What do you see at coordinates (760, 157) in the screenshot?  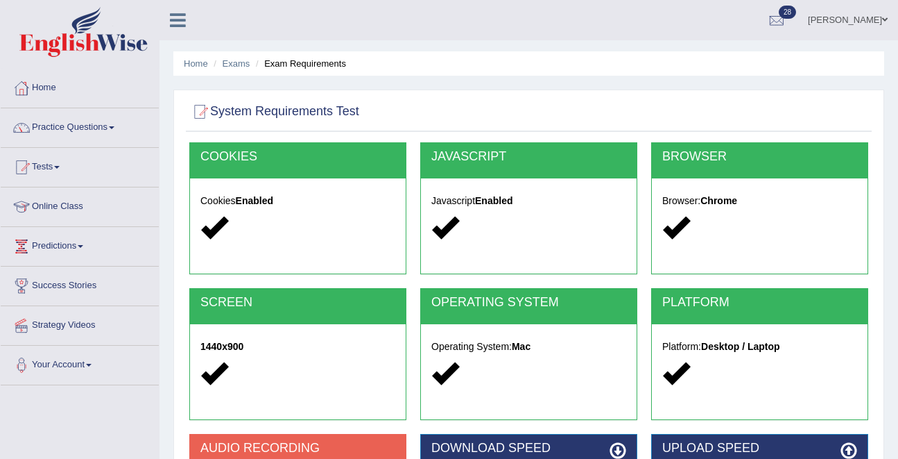 I see `h2: BROWSER` at bounding box center [760, 157].